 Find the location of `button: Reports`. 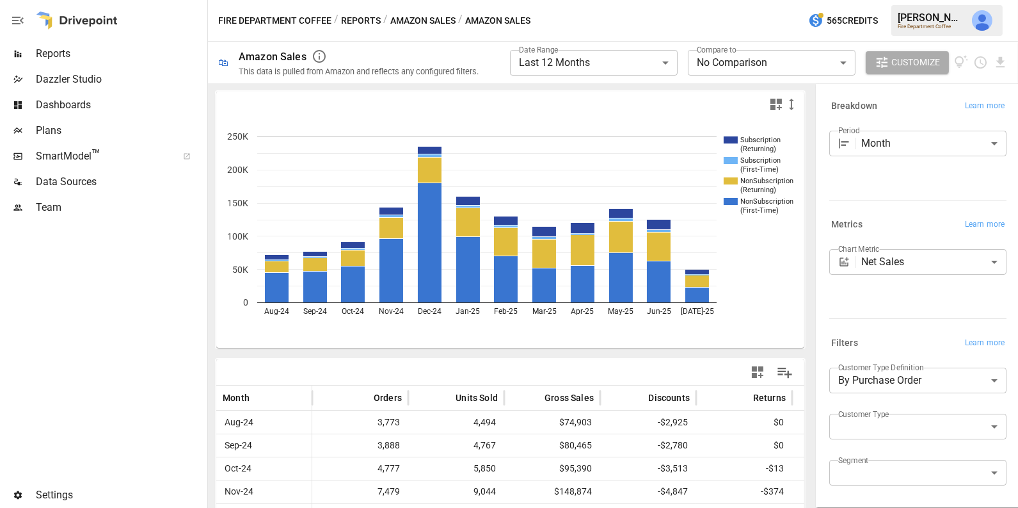

button: Reports is located at coordinates (361, 20).